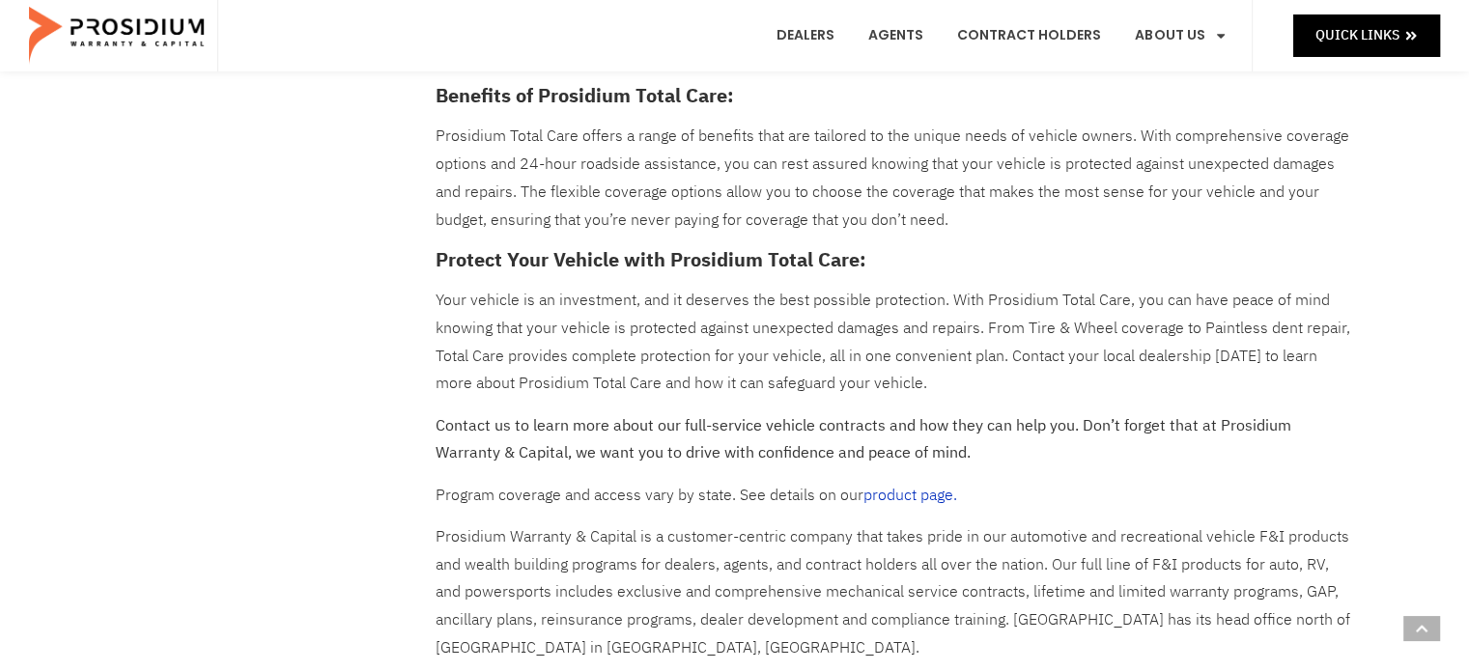 This screenshot has width=1469, height=671. Describe the element at coordinates (910, 495) in the screenshot. I see `a: product page.` at that location.